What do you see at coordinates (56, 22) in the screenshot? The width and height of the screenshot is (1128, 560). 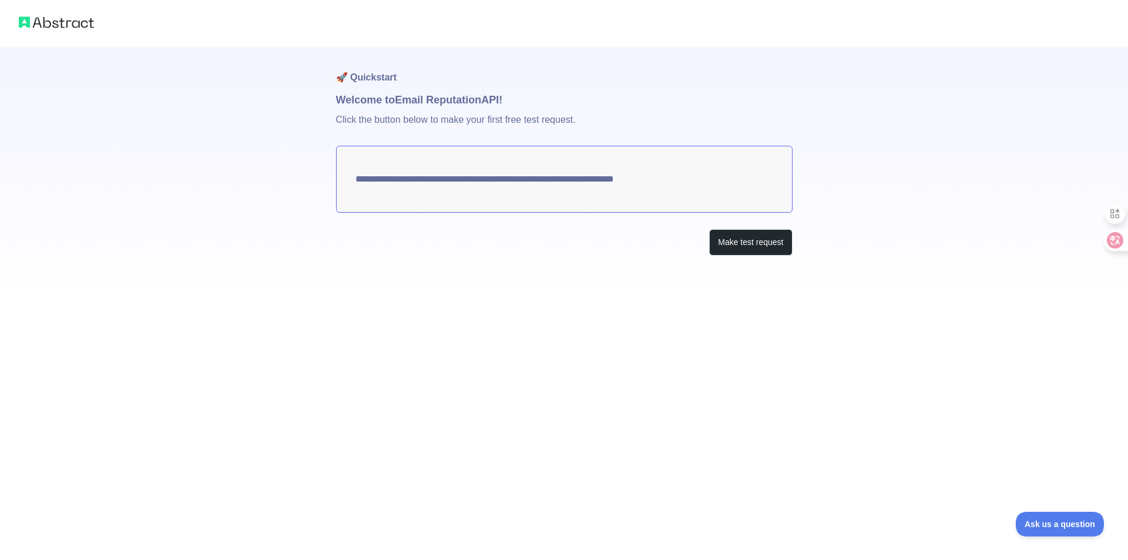 I see `img: Abstract logo` at bounding box center [56, 22].